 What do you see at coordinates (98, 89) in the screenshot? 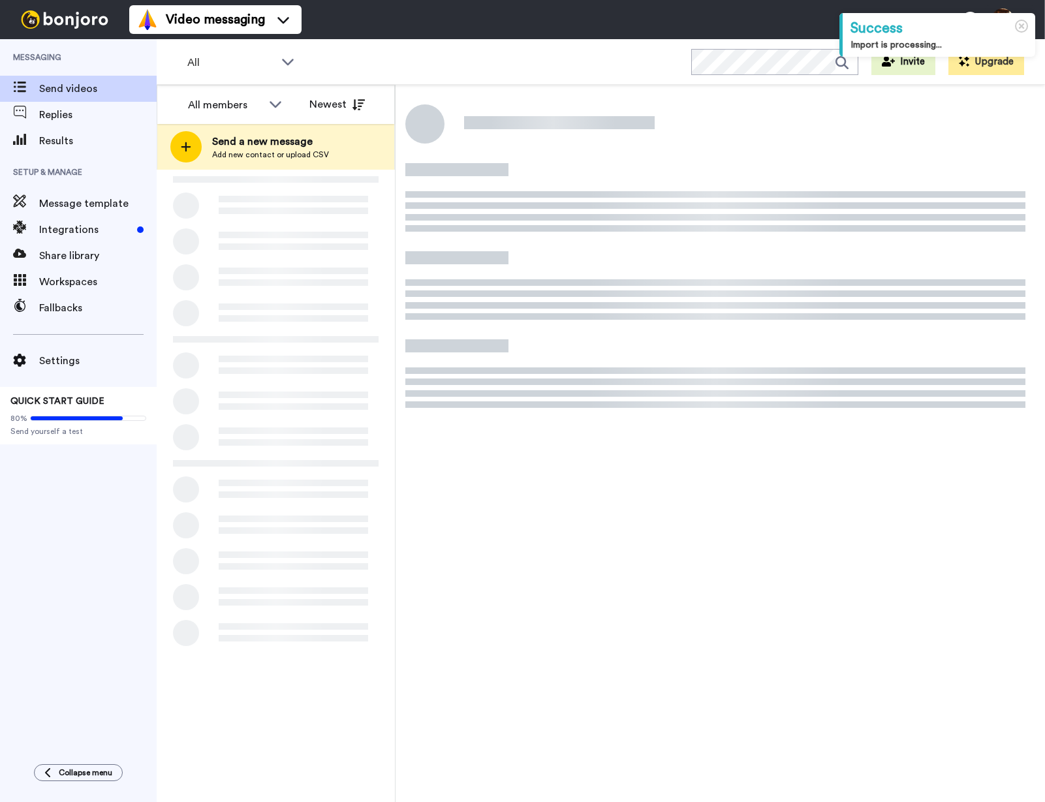
I see `span: Send videos` at bounding box center [98, 89].